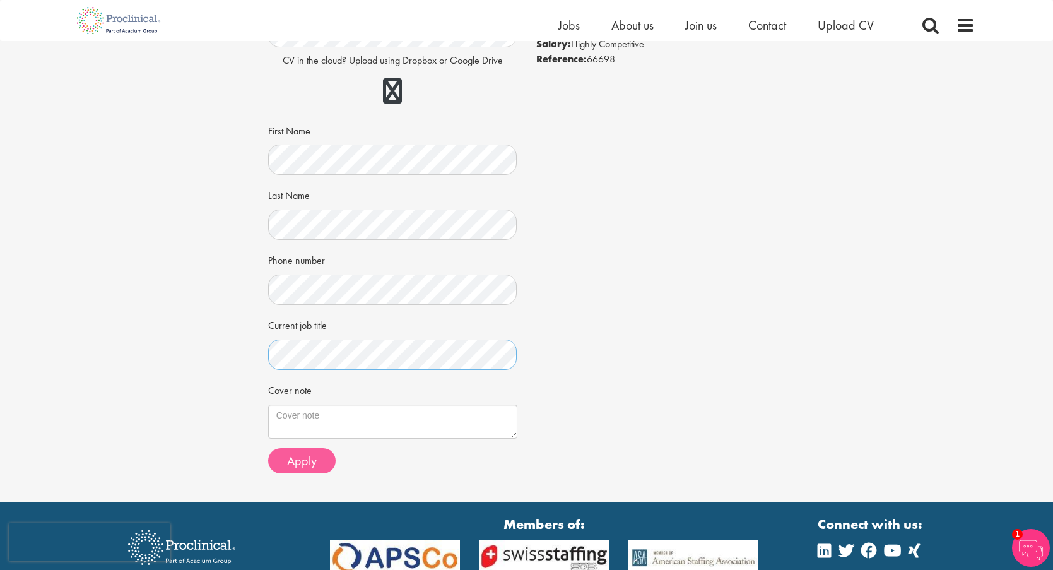  I want to click on img: Chatbot, so click(1031, 548).